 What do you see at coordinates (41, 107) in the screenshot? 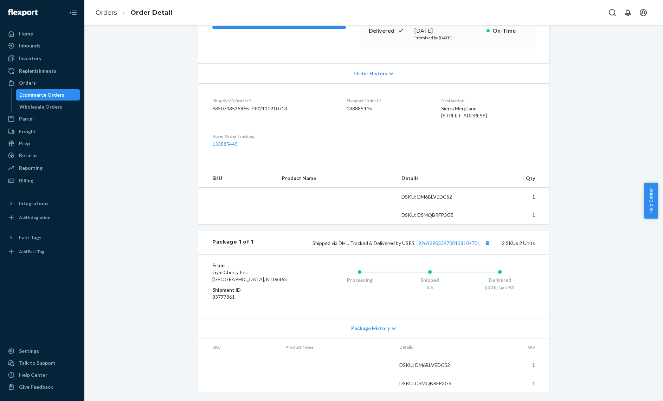
I see `div: Wholesale Orders` at bounding box center [41, 107].